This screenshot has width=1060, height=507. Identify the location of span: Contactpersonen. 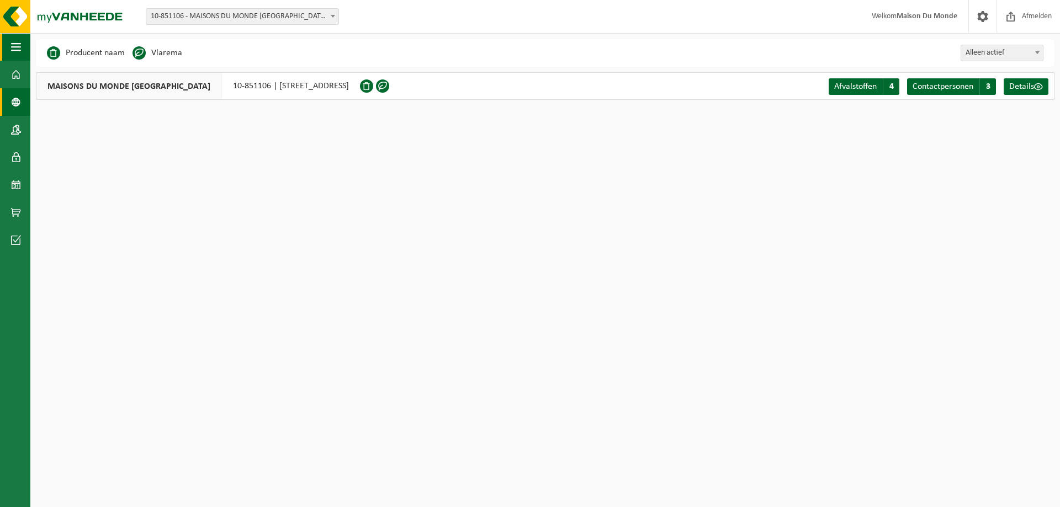
(943, 87).